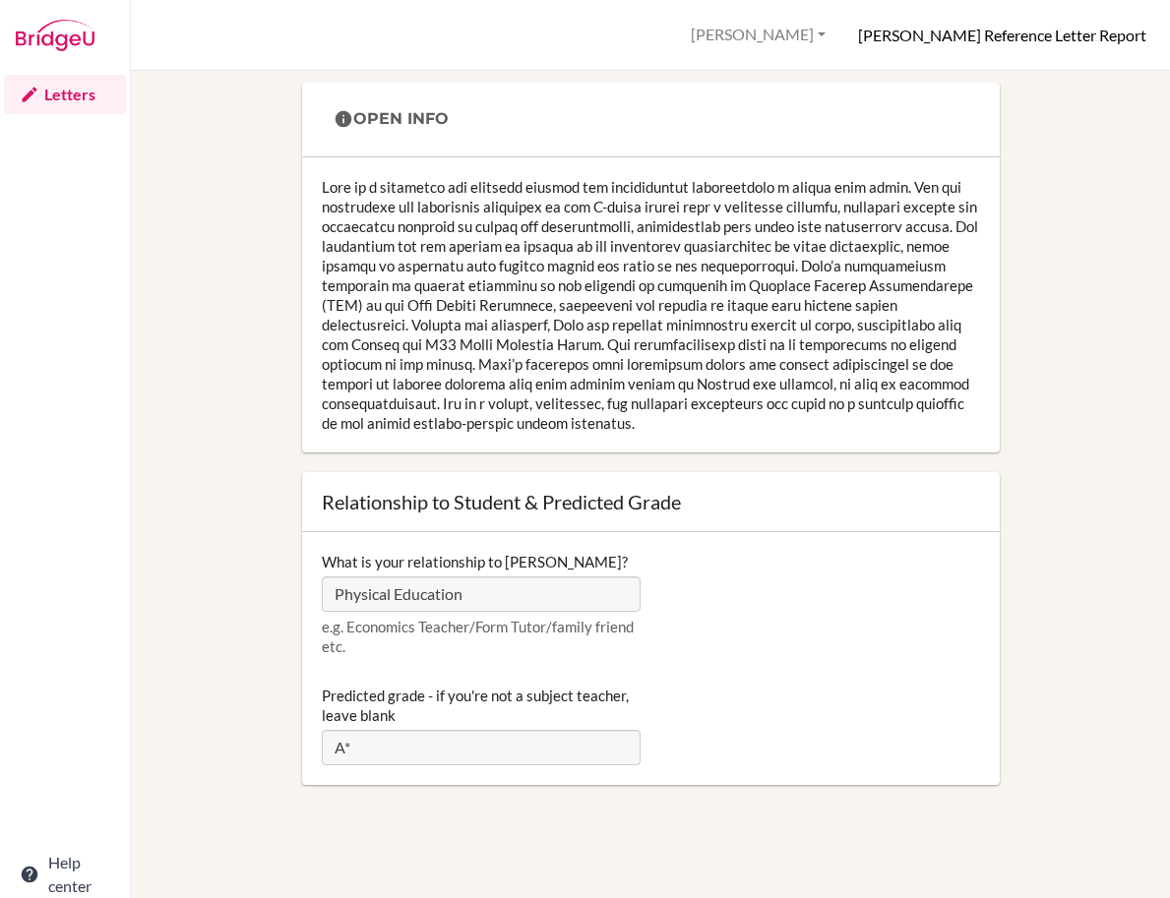 The image size is (1170, 898). Describe the element at coordinates (65, 875) in the screenshot. I see `a: Help center` at that location.